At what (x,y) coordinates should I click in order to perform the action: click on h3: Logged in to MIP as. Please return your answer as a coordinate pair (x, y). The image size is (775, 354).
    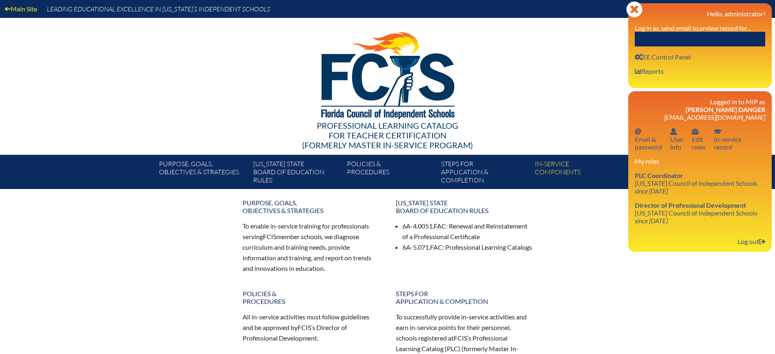
    Looking at the image, I should click on (700, 109).